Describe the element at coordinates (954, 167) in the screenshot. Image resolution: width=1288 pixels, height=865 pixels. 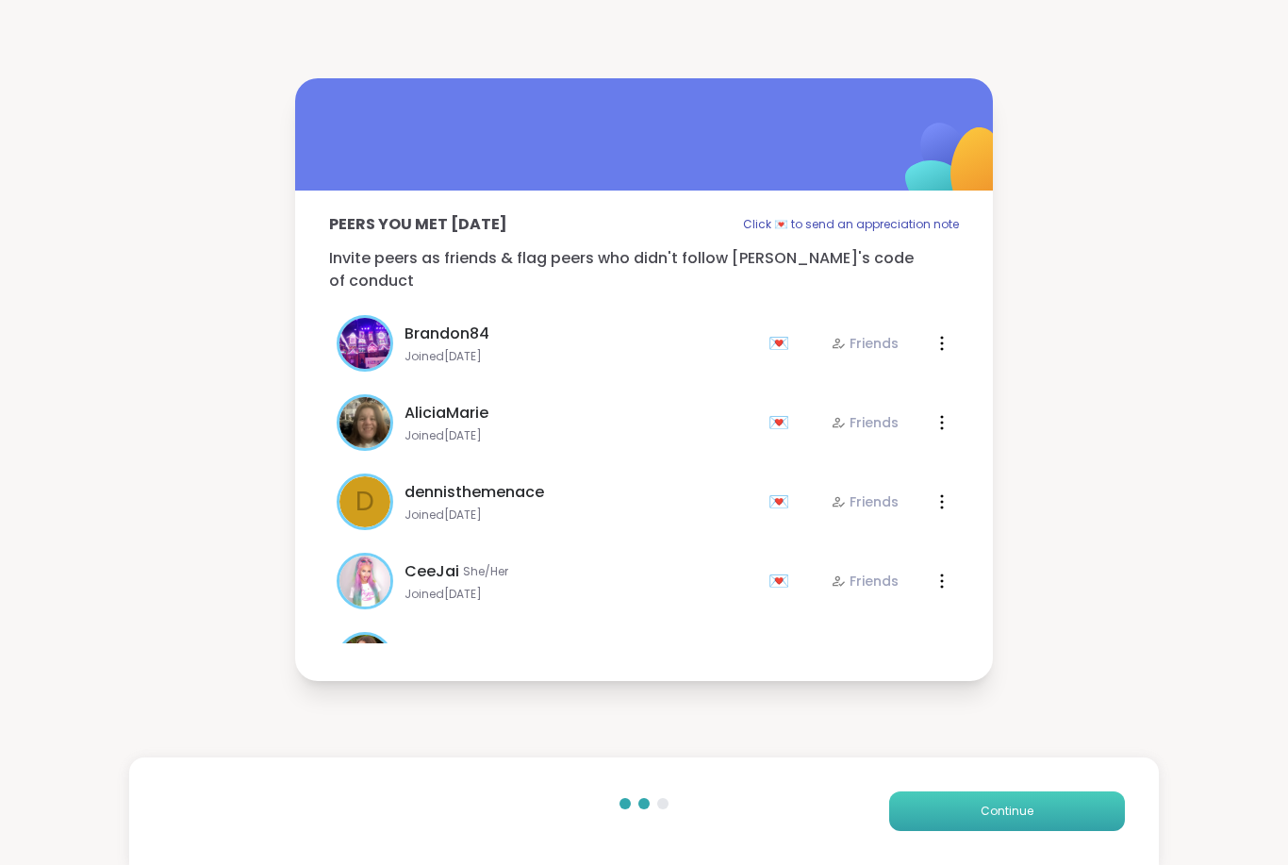
I see `img: ShareWell Logomark` at that location.